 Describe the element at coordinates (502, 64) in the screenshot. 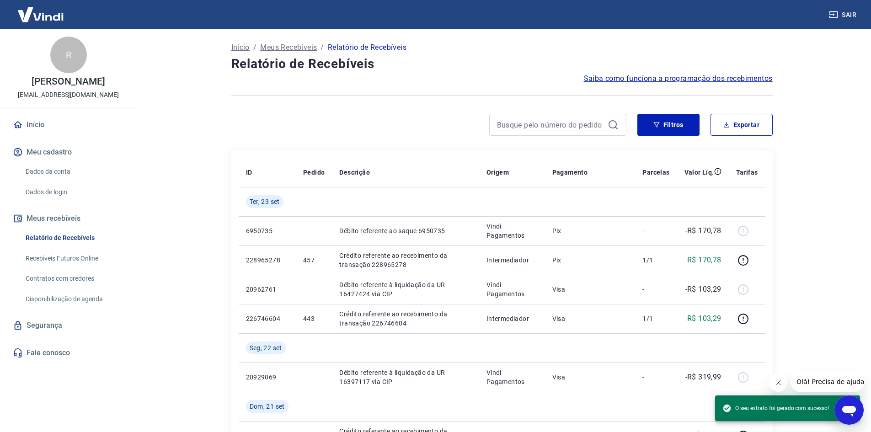

I see `h4: Relatório de Recebíveis` at that location.